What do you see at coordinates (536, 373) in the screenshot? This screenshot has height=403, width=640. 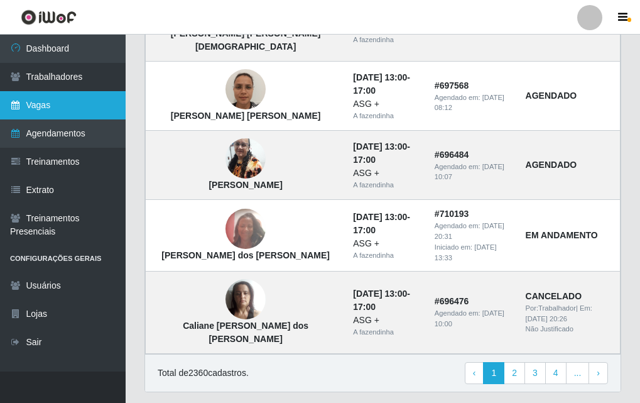 I see `nav: pagination` at bounding box center [536, 373].